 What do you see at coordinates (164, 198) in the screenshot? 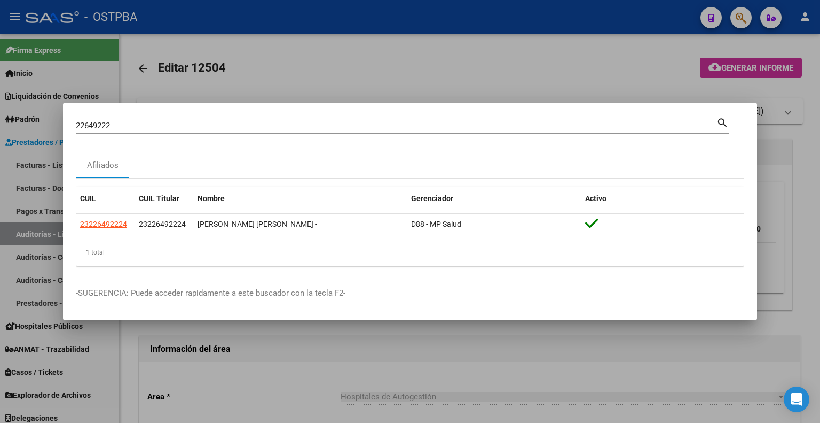
I see `datatable-header-cell: CUIL Titular` at bounding box center [164, 198].